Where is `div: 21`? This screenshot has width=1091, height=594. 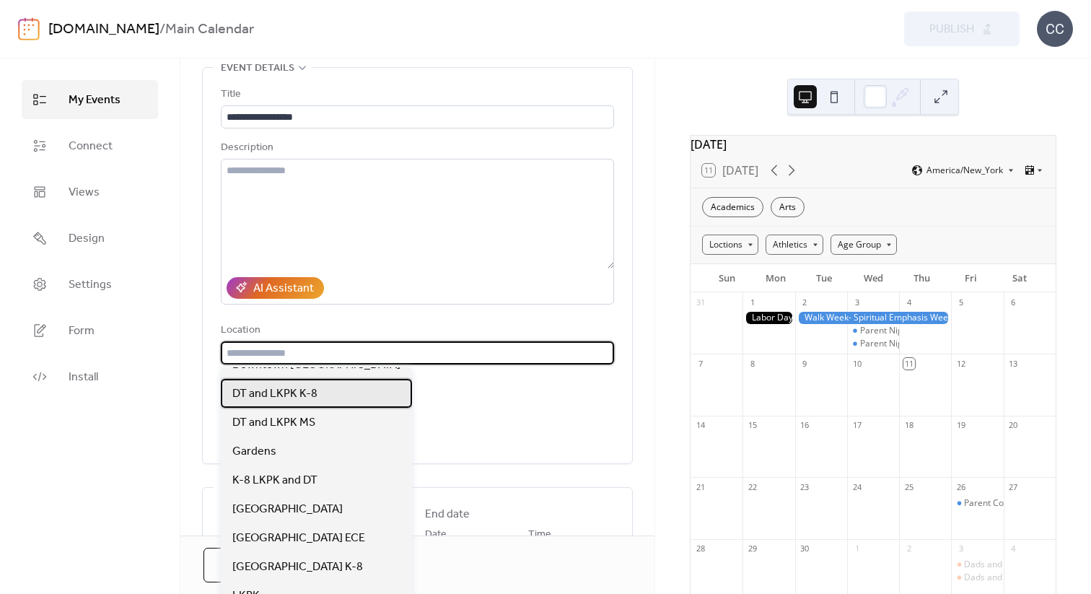
div: 21 is located at coordinates (700, 486).